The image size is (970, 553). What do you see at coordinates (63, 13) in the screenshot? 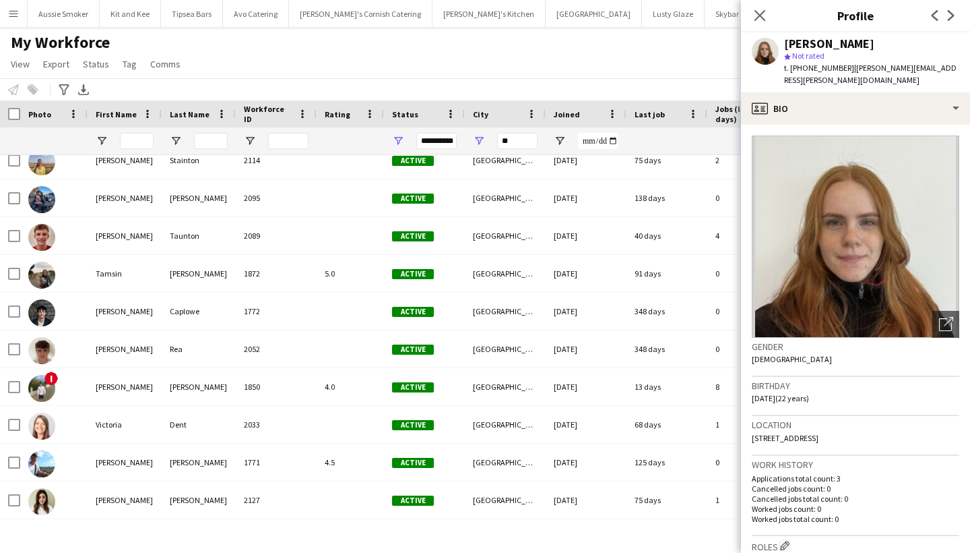
I see `button: Aussie Smoker` at bounding box center [63, 13].